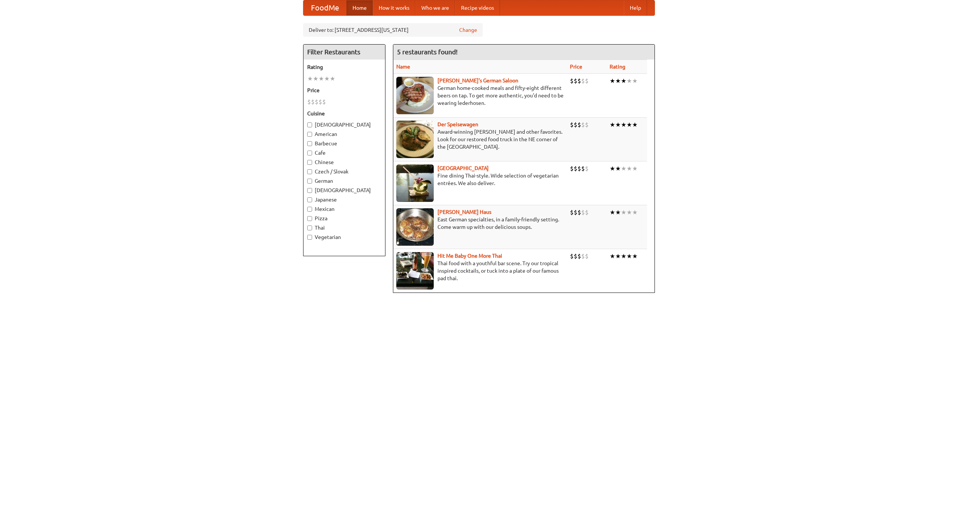  What do you see at coordinates (415, 139) in the screenshot?
I see `img: speisewagen.jpg` at bounding box center [415, 139].